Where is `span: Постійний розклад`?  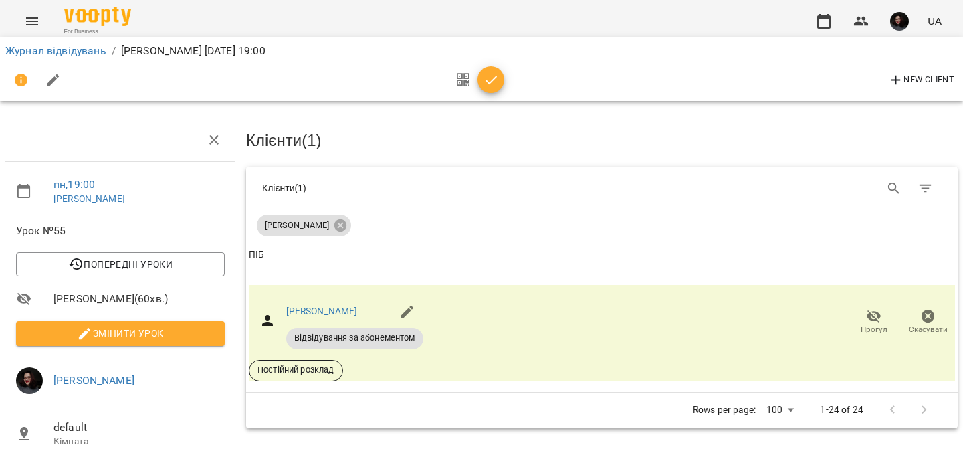 span: Постійний розклад is located at coordinates (296, 370).